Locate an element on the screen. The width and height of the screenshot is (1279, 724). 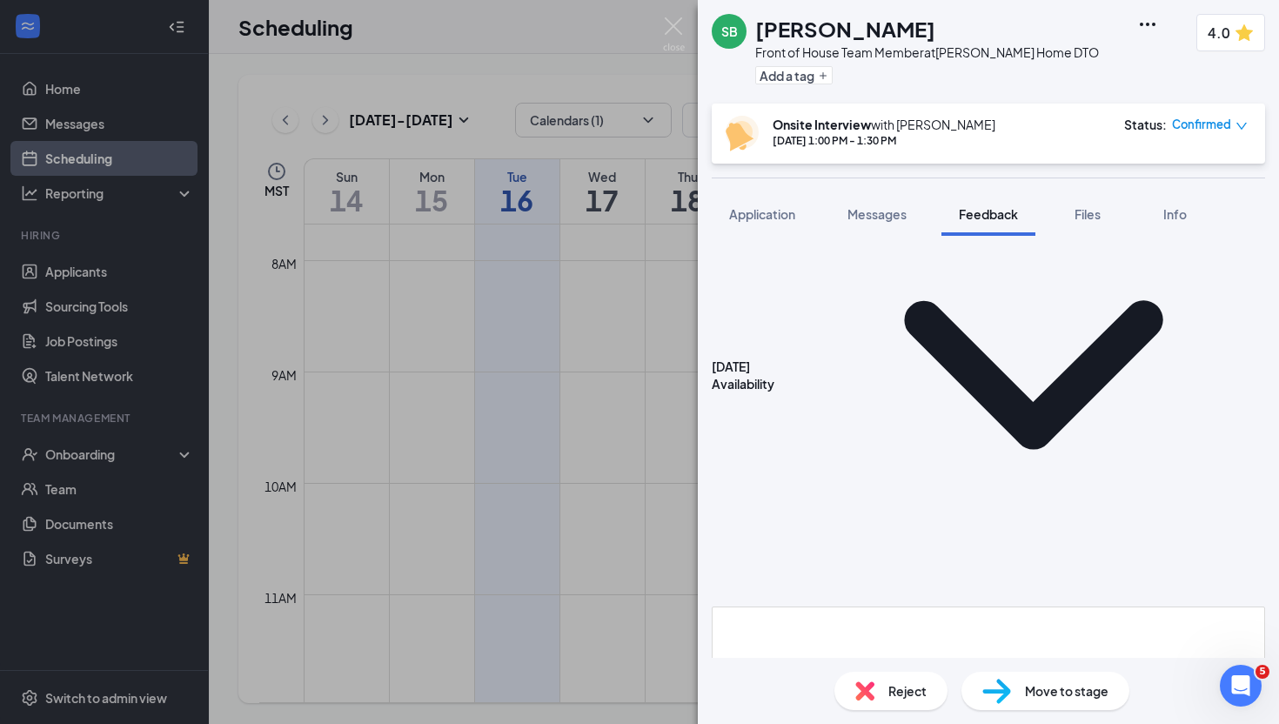
span: Files is located at coordinates (1087, 214).